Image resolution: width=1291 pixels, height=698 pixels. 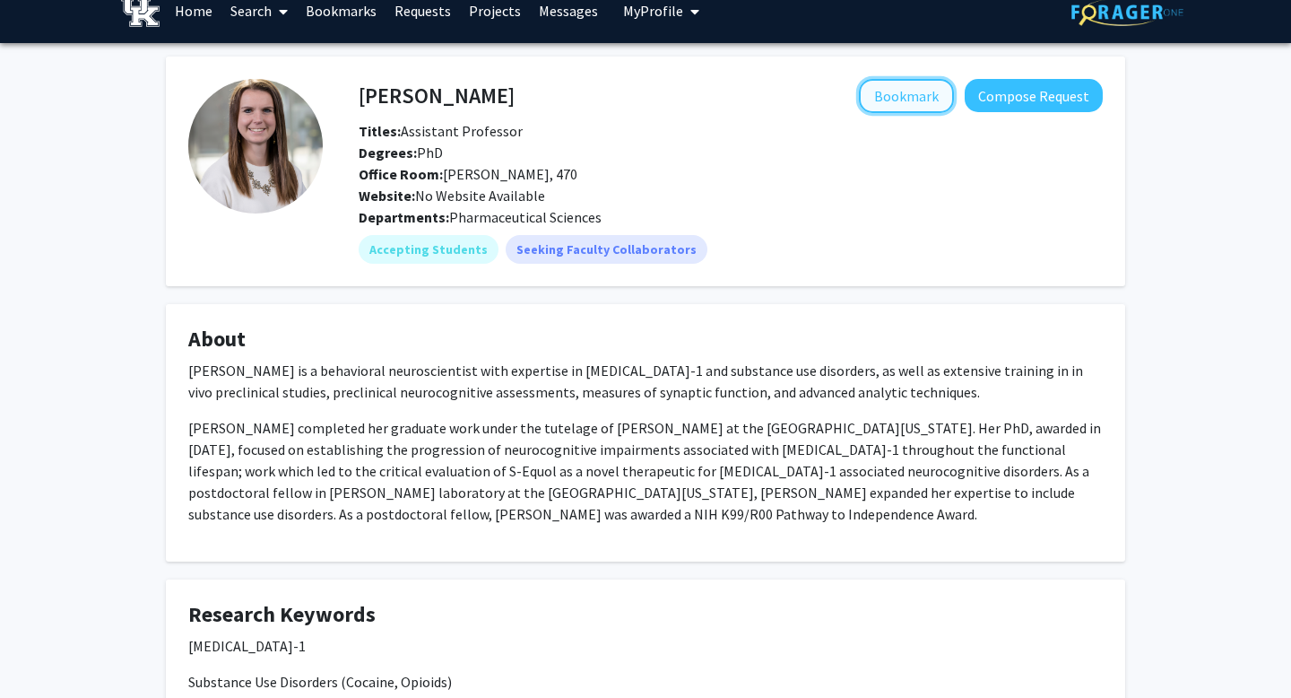 What do you see at coordinates (906, 96) in the screenshot?
I see `button: Add Kristen McLaurin to Bookmarks` at bounding box center [906, 96].